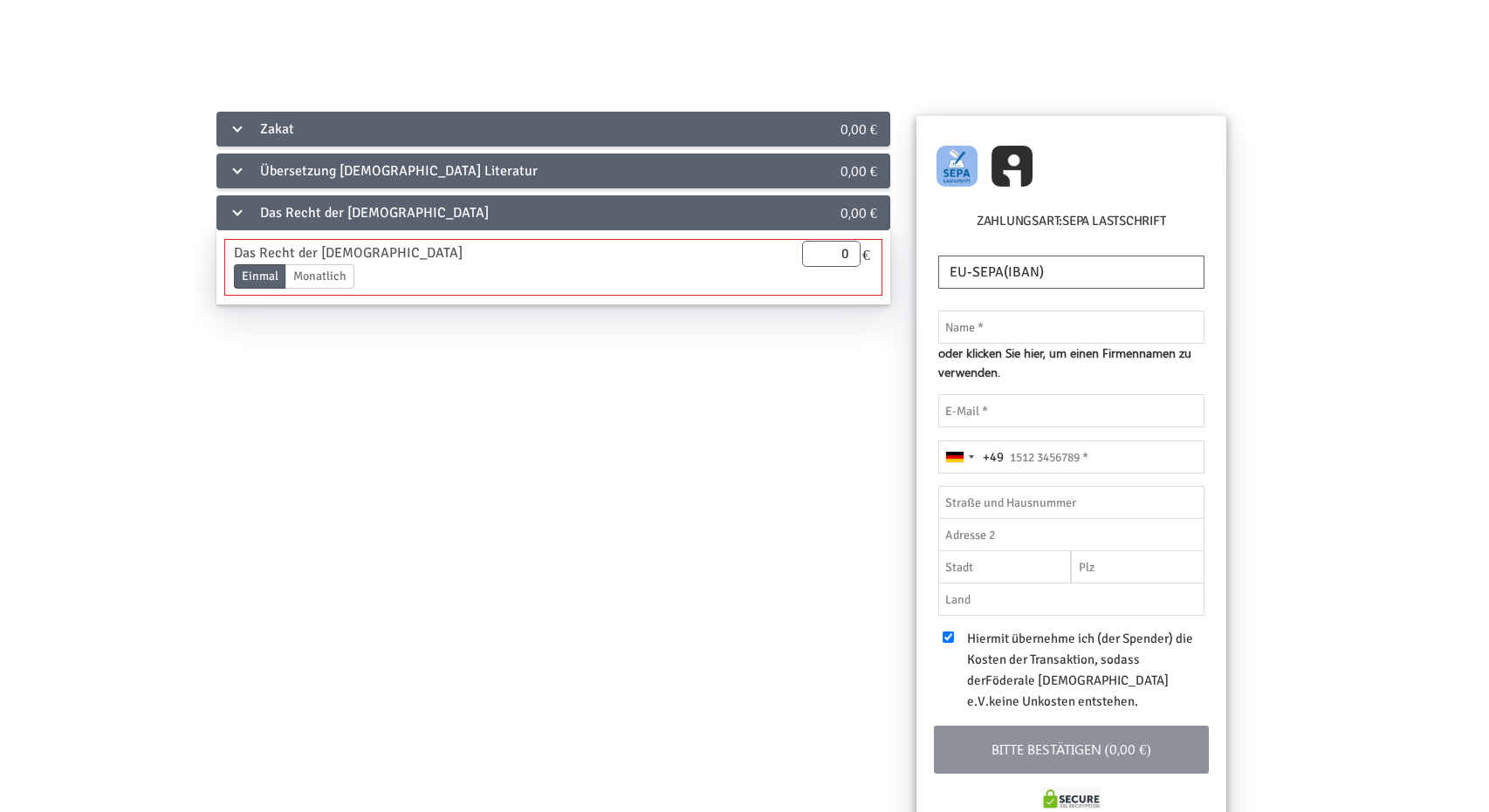  I want to click on label: SEPA Lastschrift, so click(1114, 221).